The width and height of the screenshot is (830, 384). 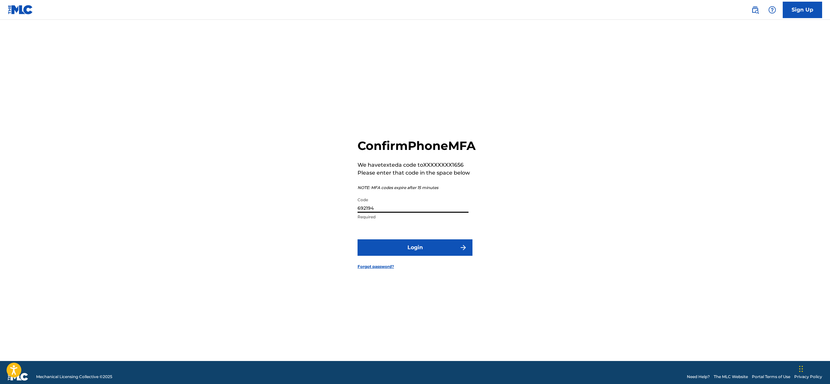 What do you see at coordinates (801, 369) in the screenshot?
I see `div: Drag` at bounding box center [801, 369].